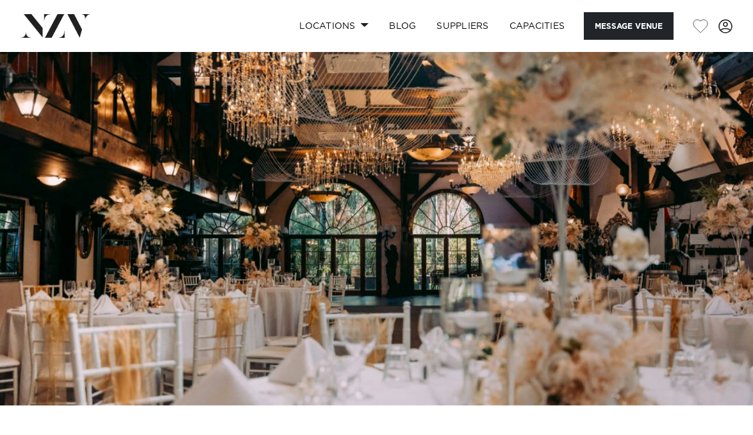 The image size is (753, 435). Describe the element at coordinates (403, 26) in the screenshot. I see `a: BLOG` at that location.